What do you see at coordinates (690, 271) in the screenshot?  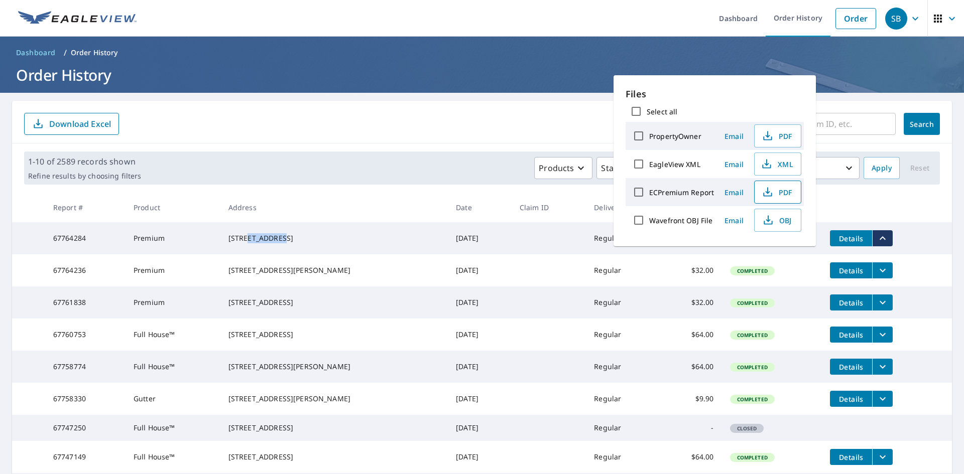 I see `td: $32.00` at bounding box center [690, 271].